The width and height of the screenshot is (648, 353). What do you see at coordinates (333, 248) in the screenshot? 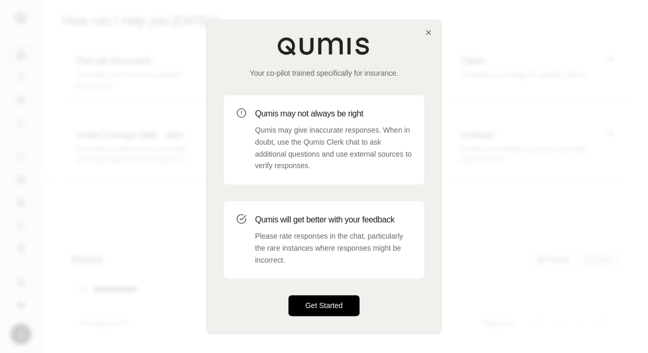
I see `p: Please rate responses in the chat, particularly the rare instances where responses might be incor...` at bounding box center [333, 248].